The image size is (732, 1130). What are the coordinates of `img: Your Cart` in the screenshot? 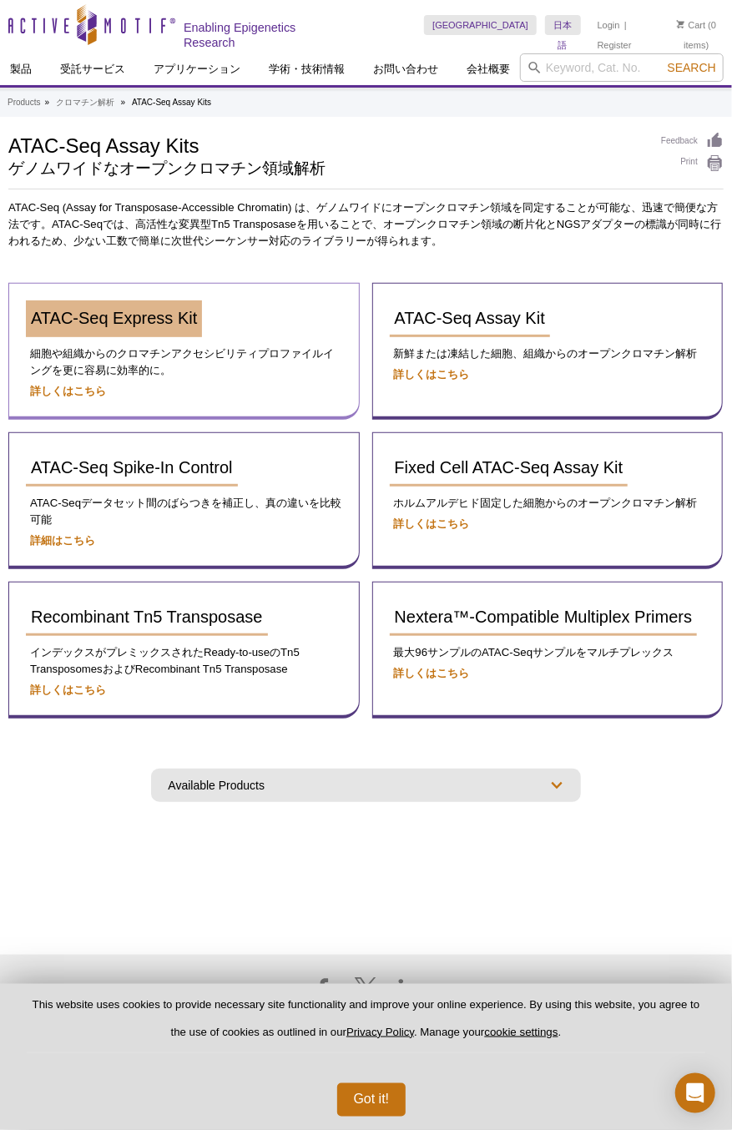 It's located at (680, 24).